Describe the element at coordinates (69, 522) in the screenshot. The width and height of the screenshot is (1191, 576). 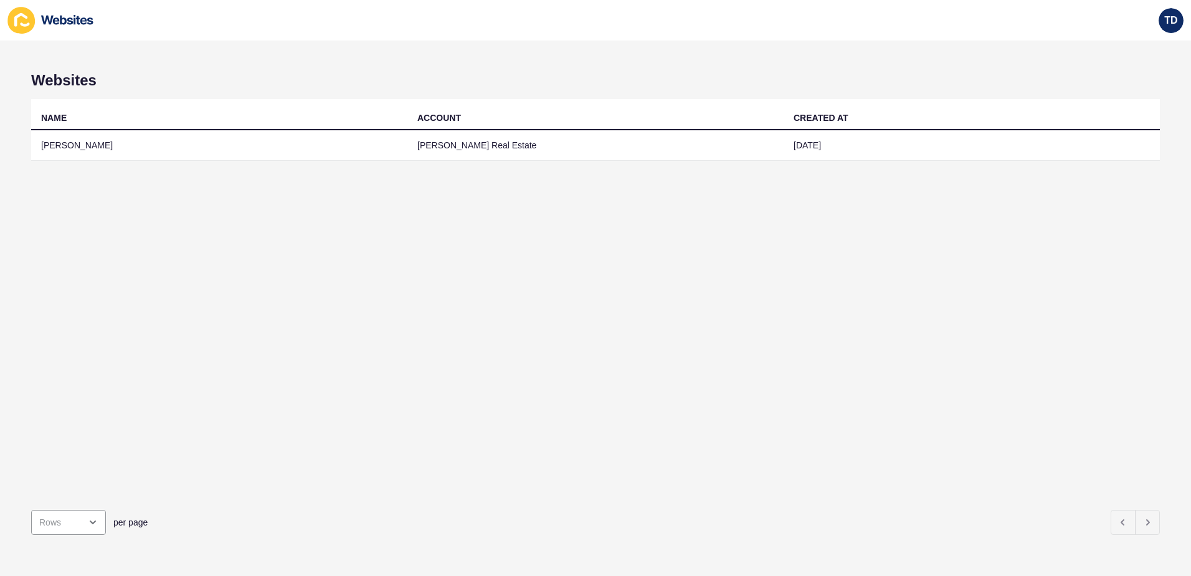
I see `div: open menu` at that location.